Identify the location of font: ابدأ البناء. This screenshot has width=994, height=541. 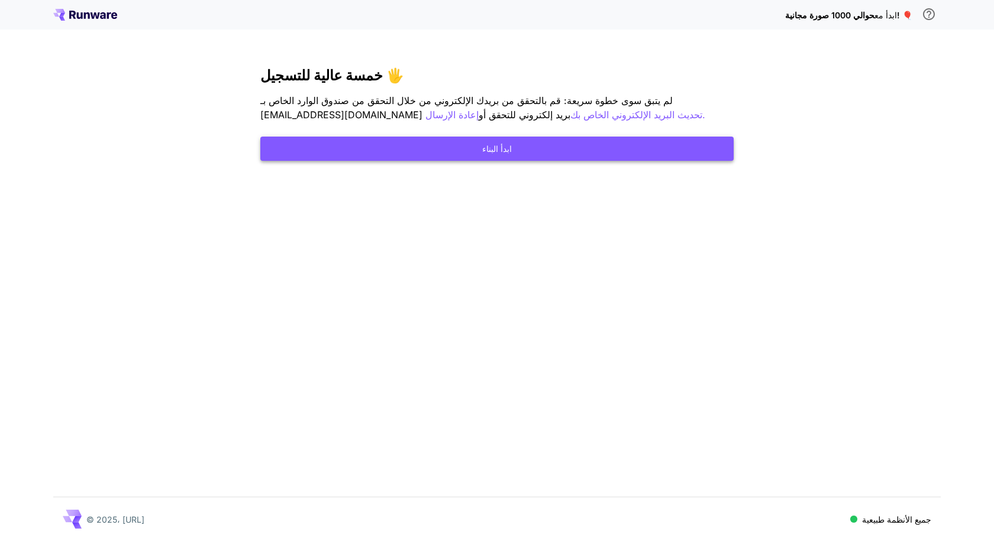
(497, 149).